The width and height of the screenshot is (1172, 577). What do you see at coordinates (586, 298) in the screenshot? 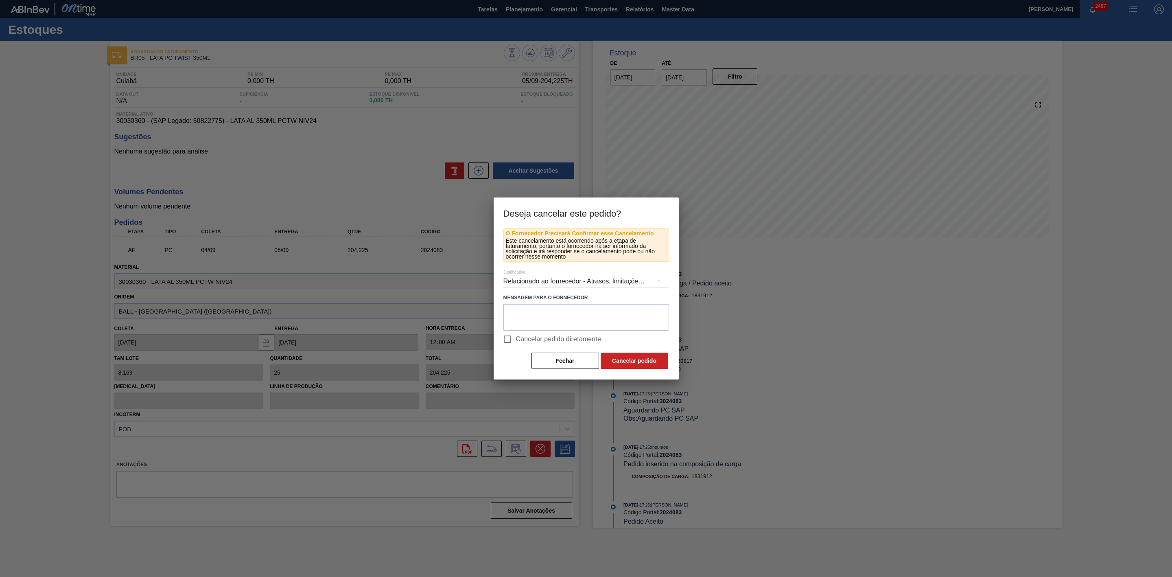
I see `label: Mensagem para o Fornecedor` at bounding box center [586, 298].